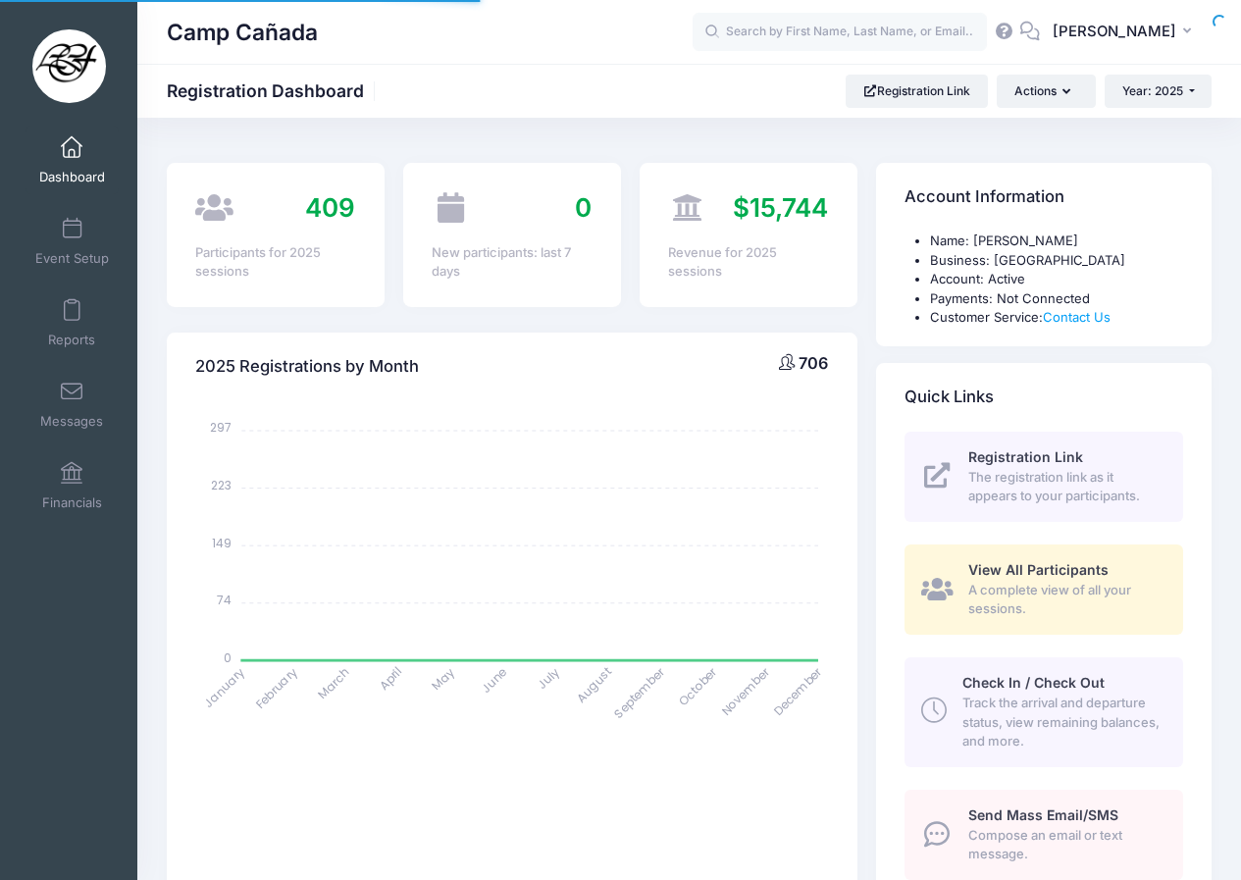 The height and width of the screenshot is (880, 1241). What do you see at coordinates (1057, 280) in the screenshot?
I see `li: Account: Active` at bounding box center [1057, 280].